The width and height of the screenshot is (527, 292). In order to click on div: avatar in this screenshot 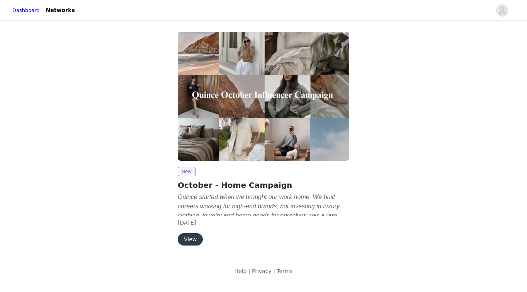, I will do `click(502, 10)`.